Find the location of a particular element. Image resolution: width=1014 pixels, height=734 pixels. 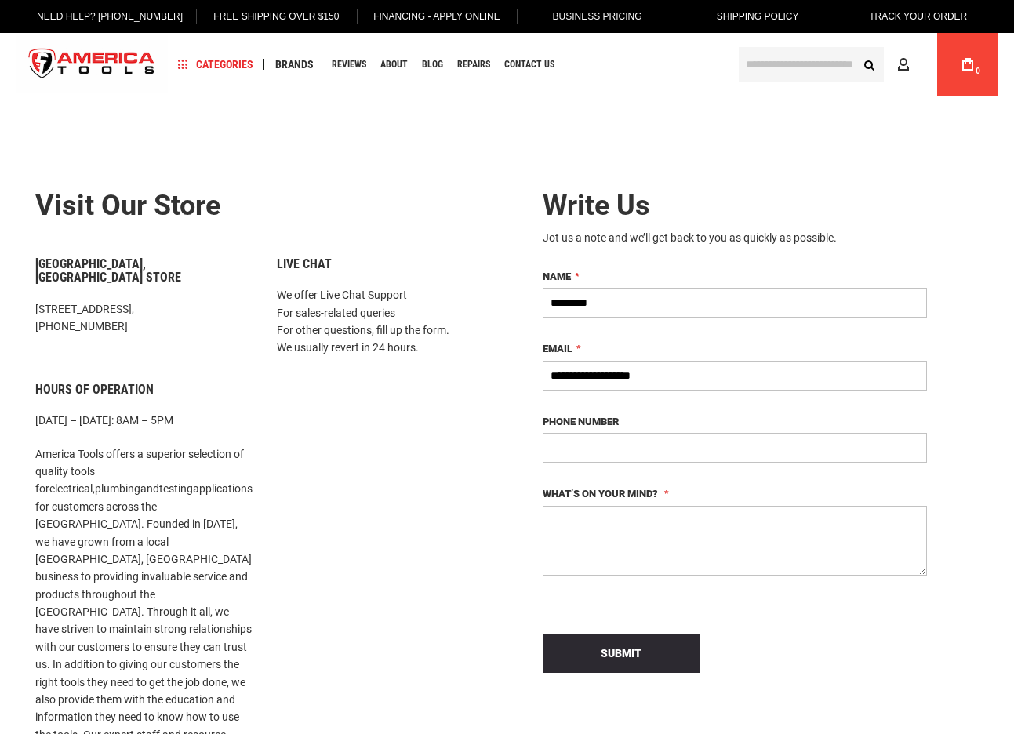

span: Shipping Policy is located at coordinates (758, 16).